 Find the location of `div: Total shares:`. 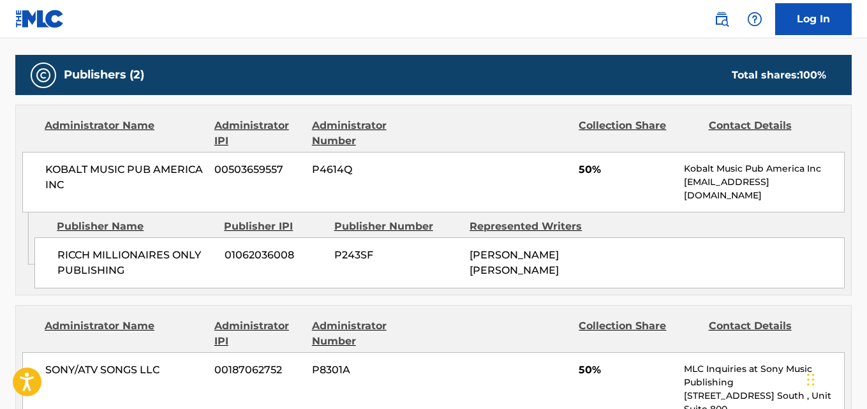

div: Total shares: is located at coordinates (779, 75).